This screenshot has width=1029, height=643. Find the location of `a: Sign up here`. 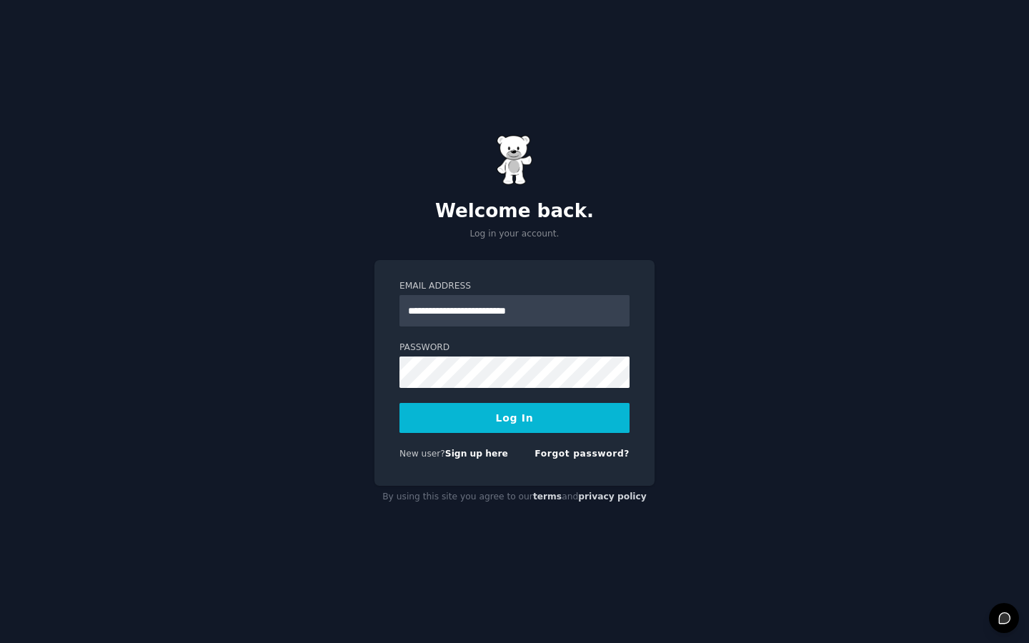

a: Sign up here is located at coordinates (477, 454).